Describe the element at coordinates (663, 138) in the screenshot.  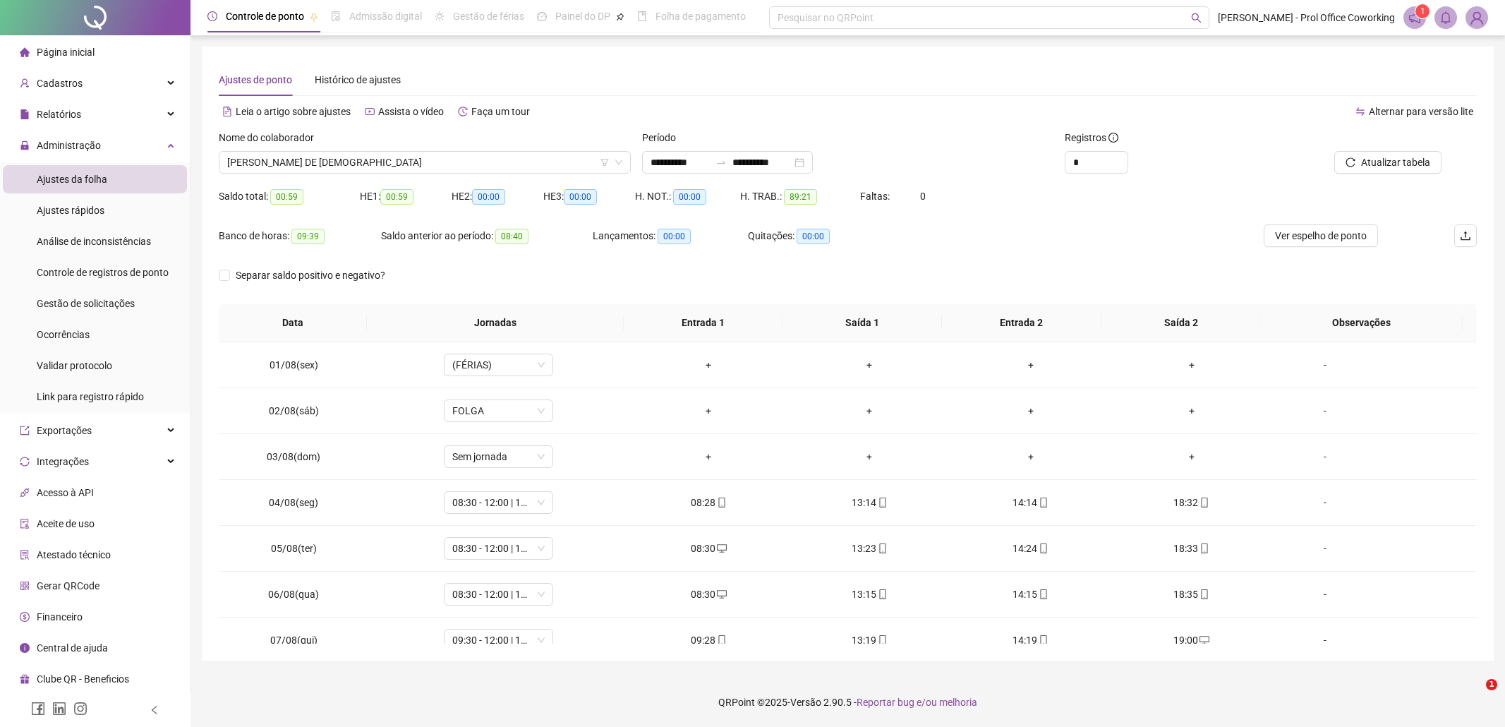
I see `label: Período` at that location.